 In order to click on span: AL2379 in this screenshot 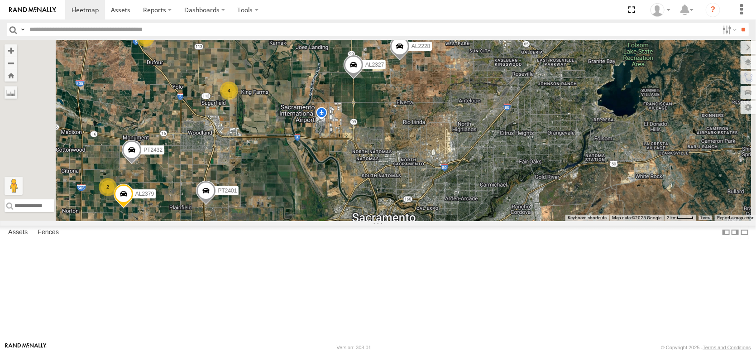, I will do `click(144, 194)`.